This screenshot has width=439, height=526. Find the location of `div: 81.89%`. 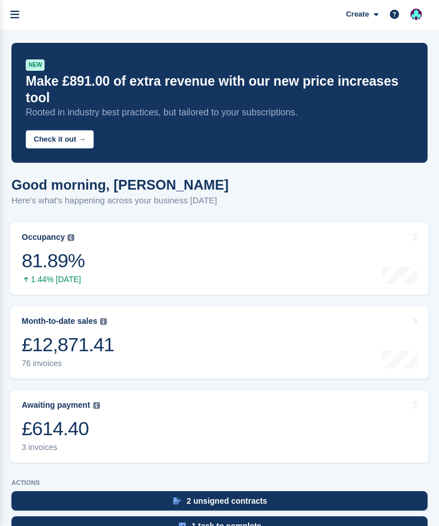

div: 81.89% is located at coordinates (53, 260).